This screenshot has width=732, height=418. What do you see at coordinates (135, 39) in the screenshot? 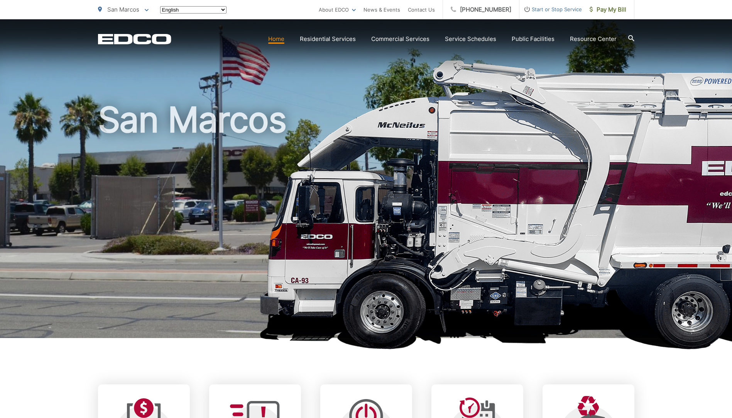
I see `a: EDCD logo. Return to the homepage.` at bounding box center [135, 39].